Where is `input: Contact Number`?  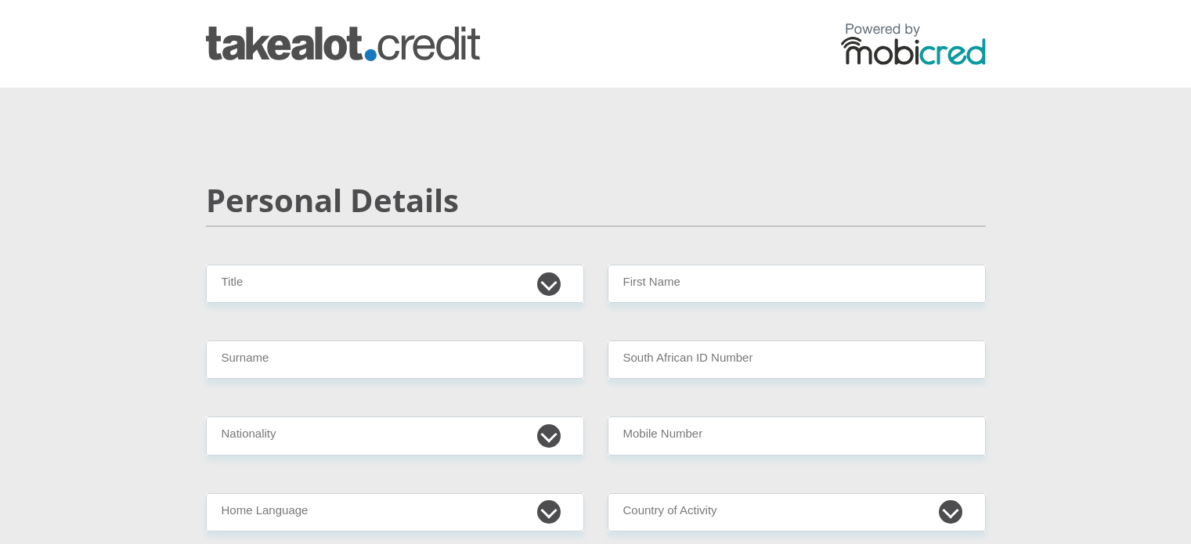
input: Contact Number is located at coordinates (796, 435).